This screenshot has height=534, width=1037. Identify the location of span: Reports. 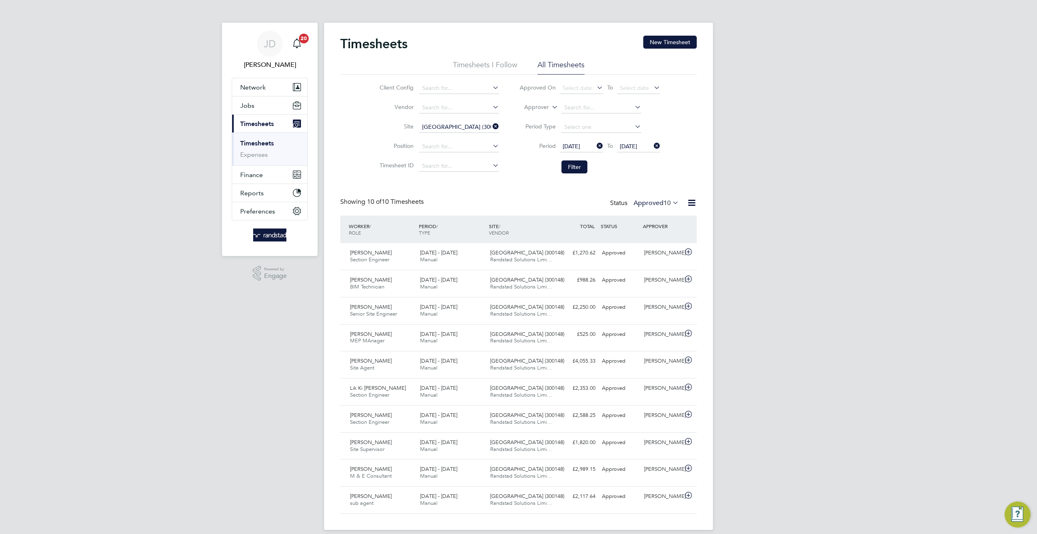
(252, 193).